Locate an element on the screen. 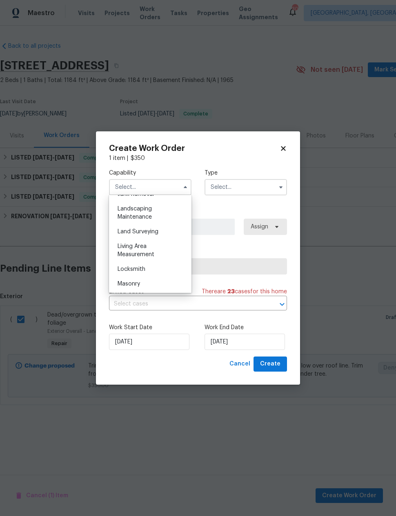 The height and width of the screenshot is (516, 396). span: Cancel is located at coordinates (239, 364).